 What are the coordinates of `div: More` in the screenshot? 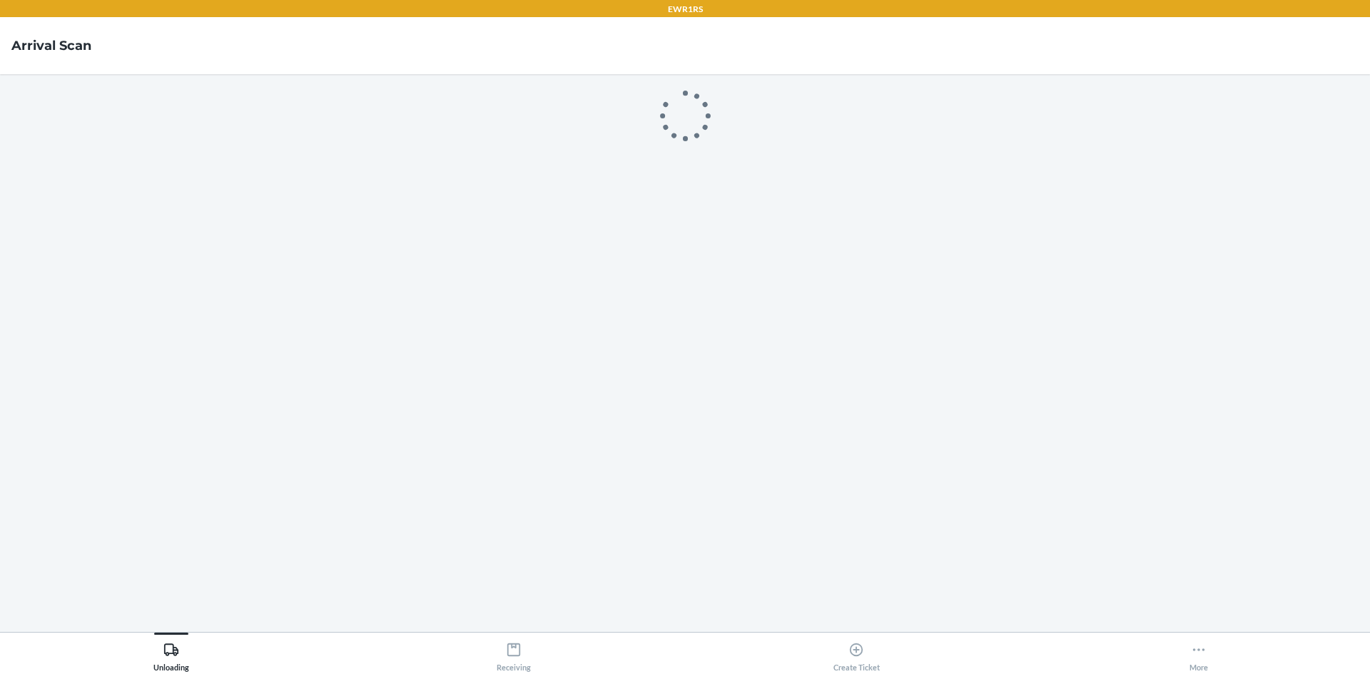 It's located at (1198, 654).